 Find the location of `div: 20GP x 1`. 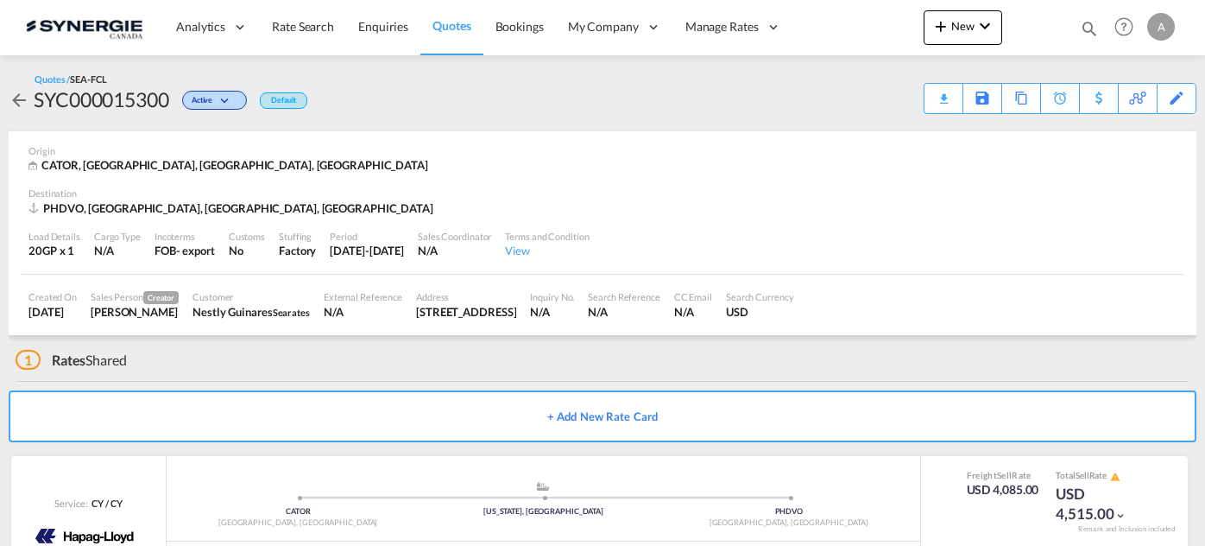

div: 20GP x 1 is located at coordinates (54, 250).